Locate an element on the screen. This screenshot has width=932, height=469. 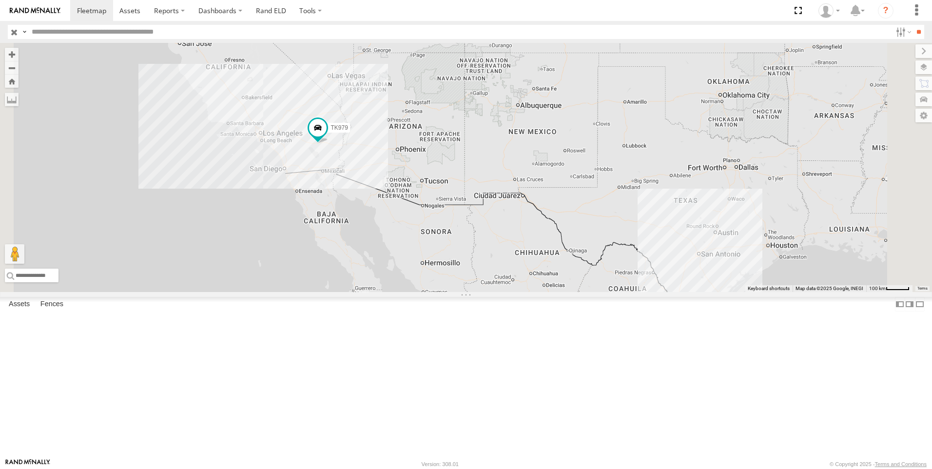
button: Keyboard shortcuts is located at coordinates (769, 289).